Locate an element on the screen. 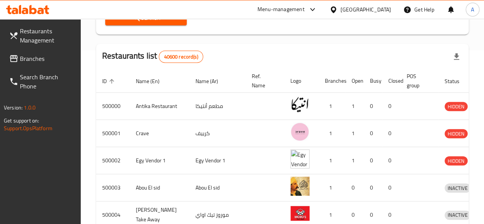  a: Branches is located at coordinates (42, 59).